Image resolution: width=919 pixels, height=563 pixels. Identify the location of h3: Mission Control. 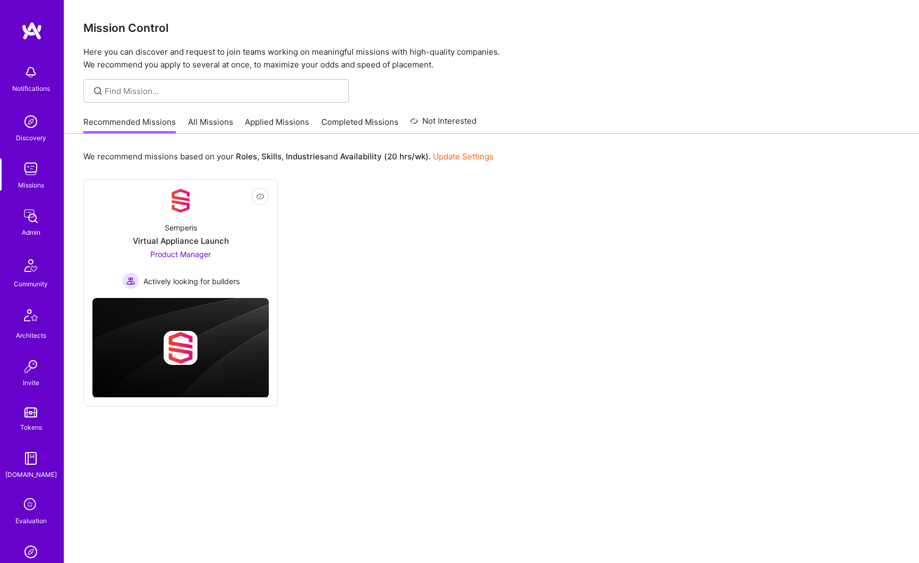
(491, 28).